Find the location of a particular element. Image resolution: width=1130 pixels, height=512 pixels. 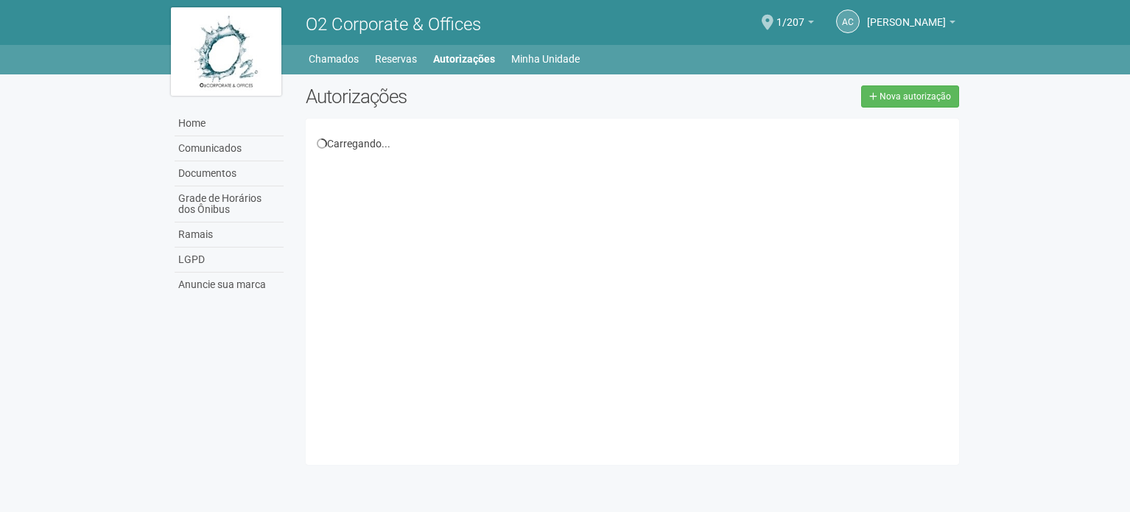

a: 1/207 is located at coordinates (795, 24).